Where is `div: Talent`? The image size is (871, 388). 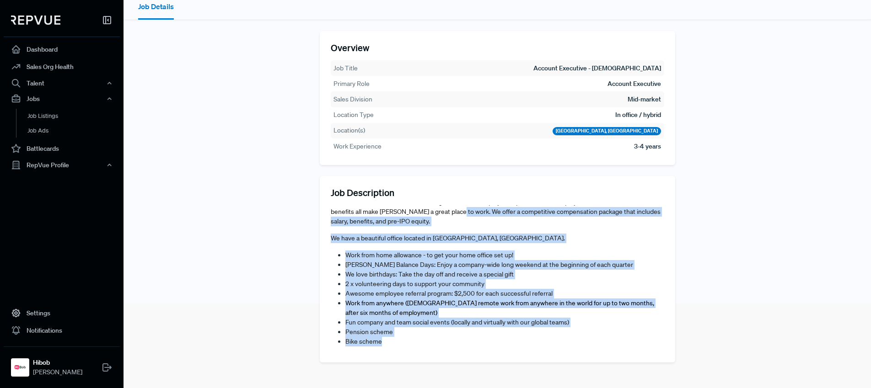
div: Talent is located at coordinates (62, 83).